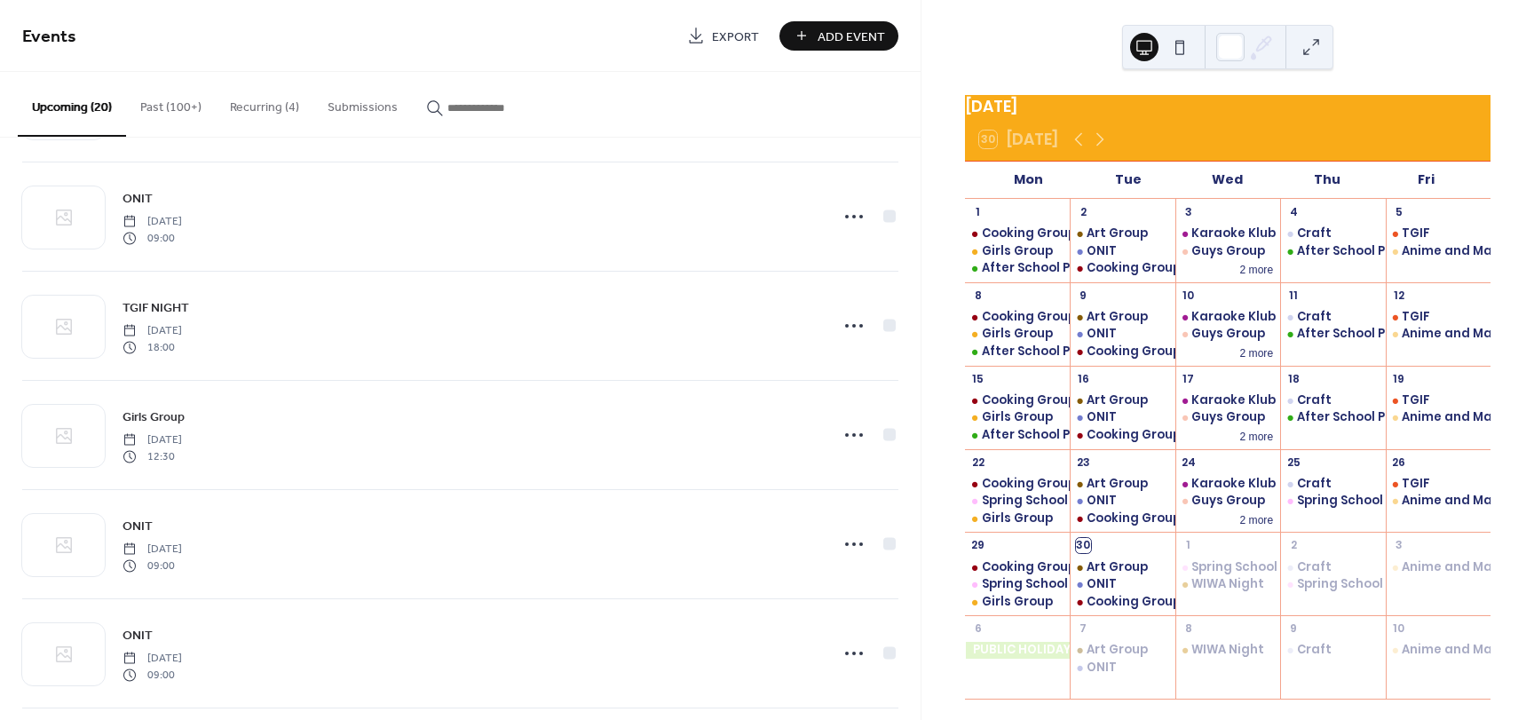  I want to click on div: 17, so click(1188, 378).